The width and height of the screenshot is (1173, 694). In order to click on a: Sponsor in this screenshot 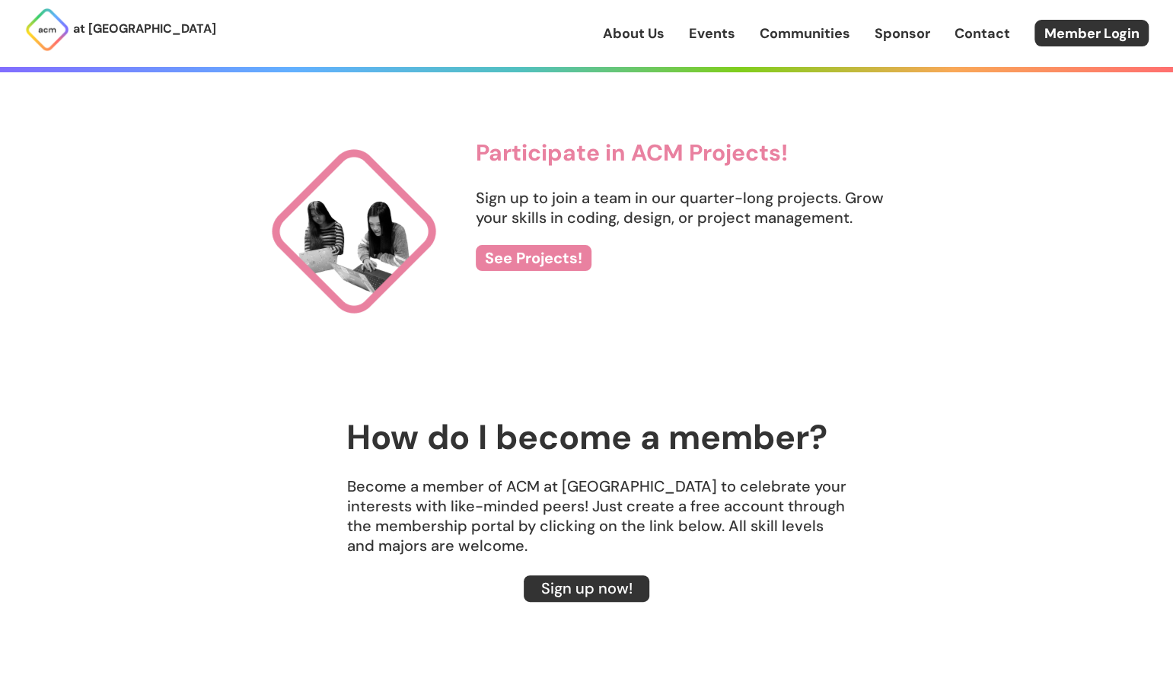, I will do `click(902, 34)`.